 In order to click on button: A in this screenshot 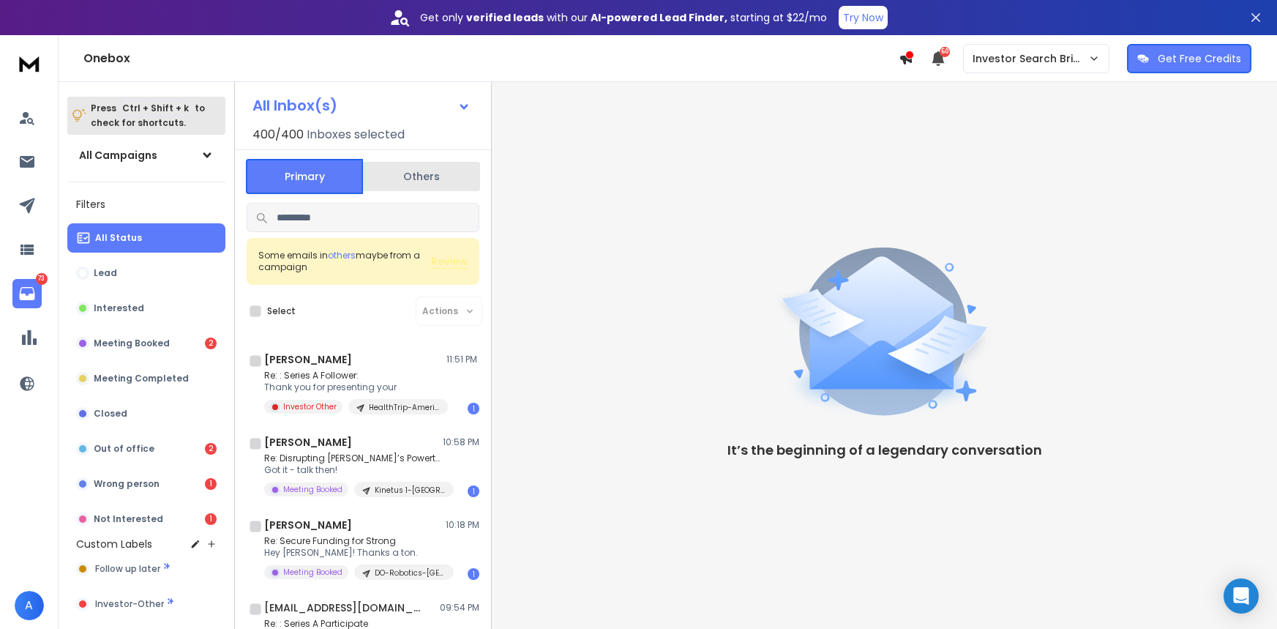, I will do `click(29, 605)`.